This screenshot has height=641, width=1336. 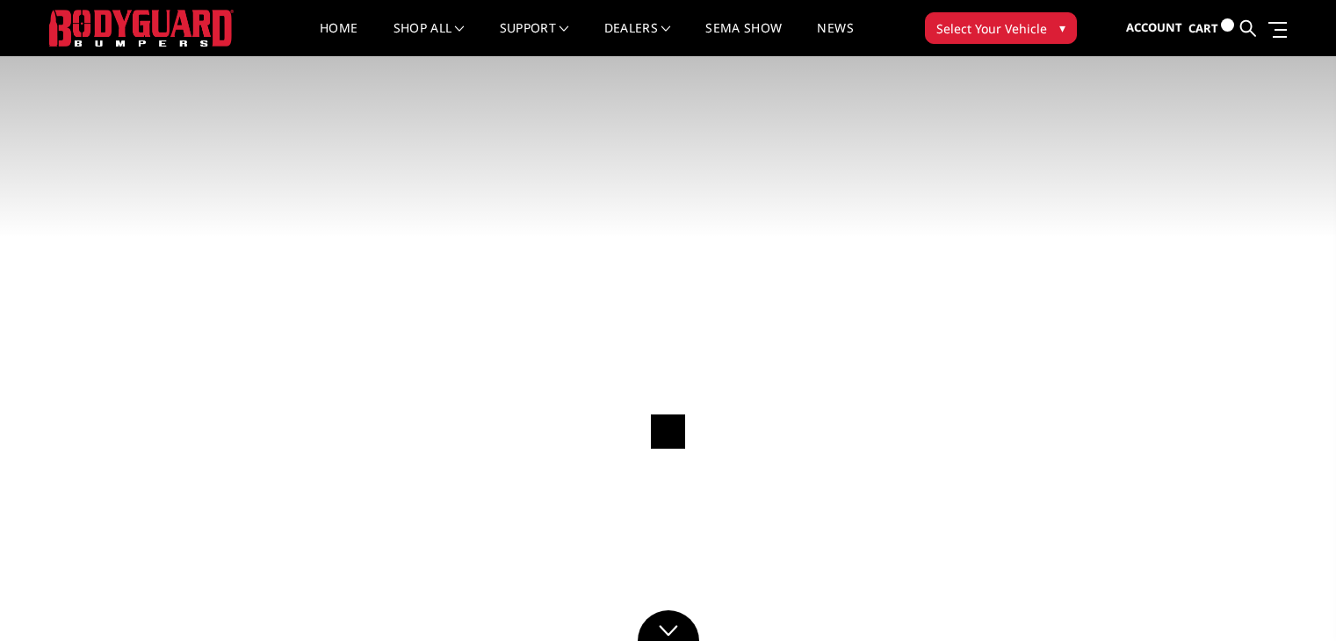 What do you see at coordinates (1001, 28) in the screenshot?
I see `button: Select Your Vehicle` at bounding box center [1001, 28].